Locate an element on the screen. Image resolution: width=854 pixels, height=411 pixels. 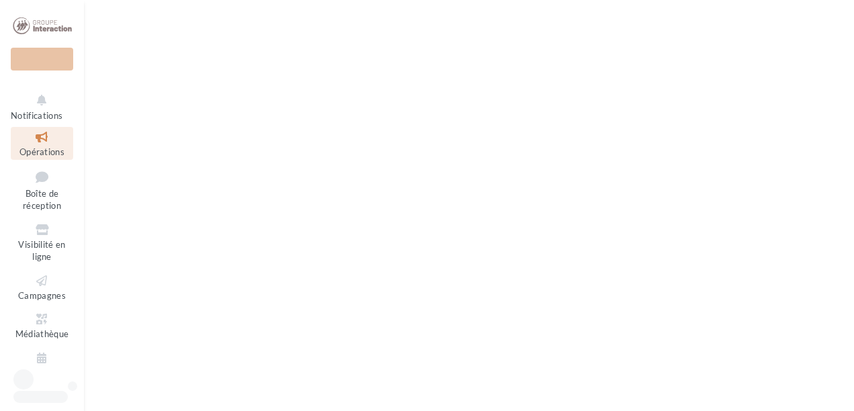
a: Médiathèque is located at coordinates (42, 325).